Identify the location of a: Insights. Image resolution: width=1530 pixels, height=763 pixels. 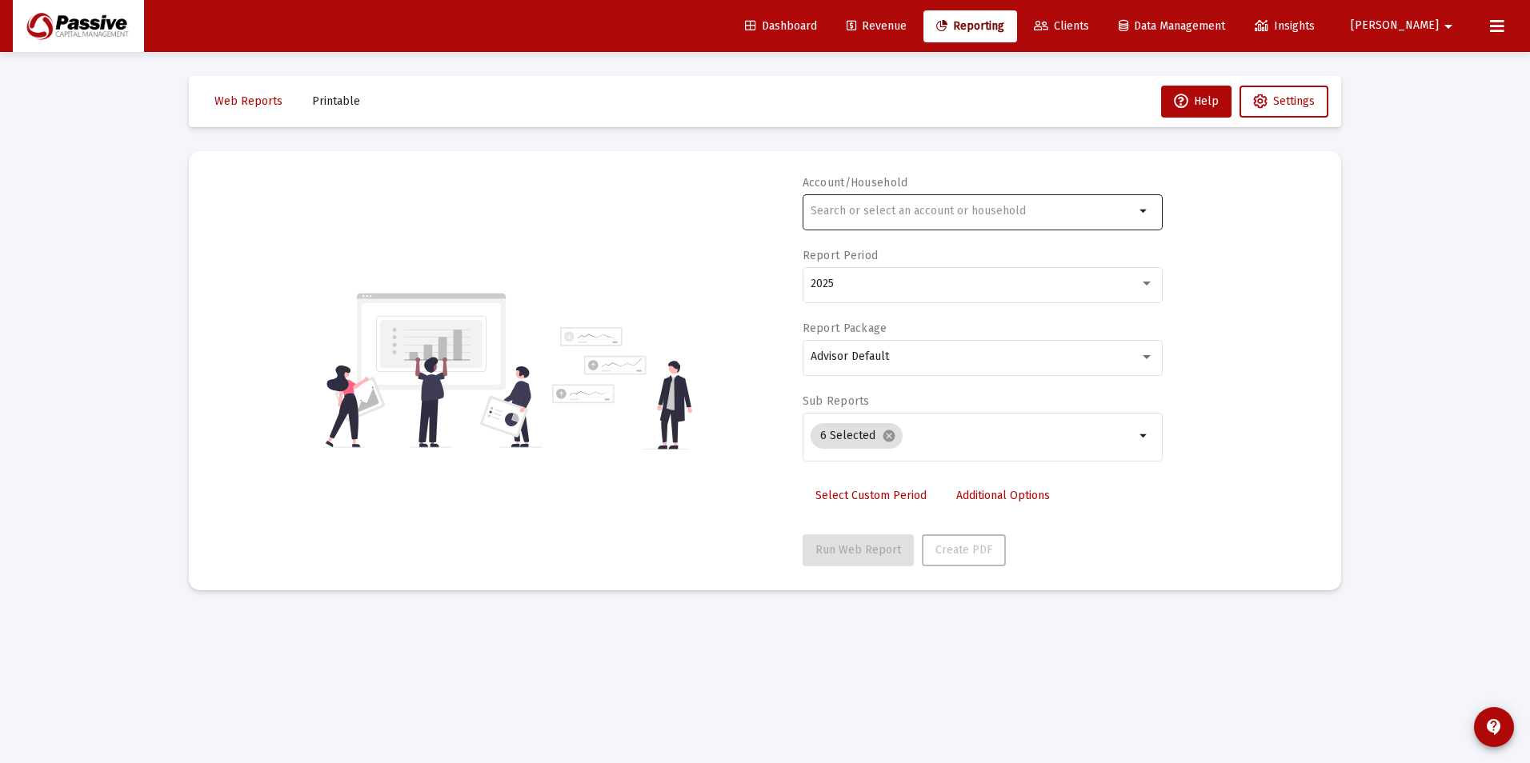
(1284, 26).